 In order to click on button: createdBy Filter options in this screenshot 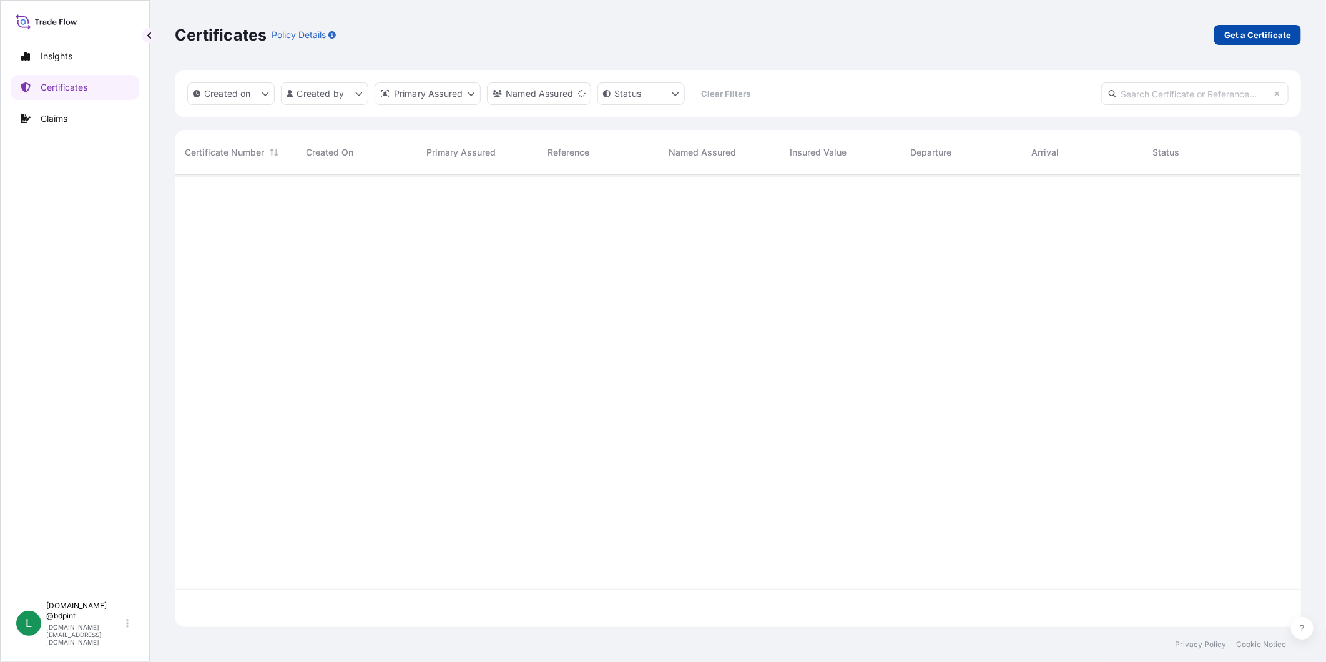, I will do `click(325, 94)`.